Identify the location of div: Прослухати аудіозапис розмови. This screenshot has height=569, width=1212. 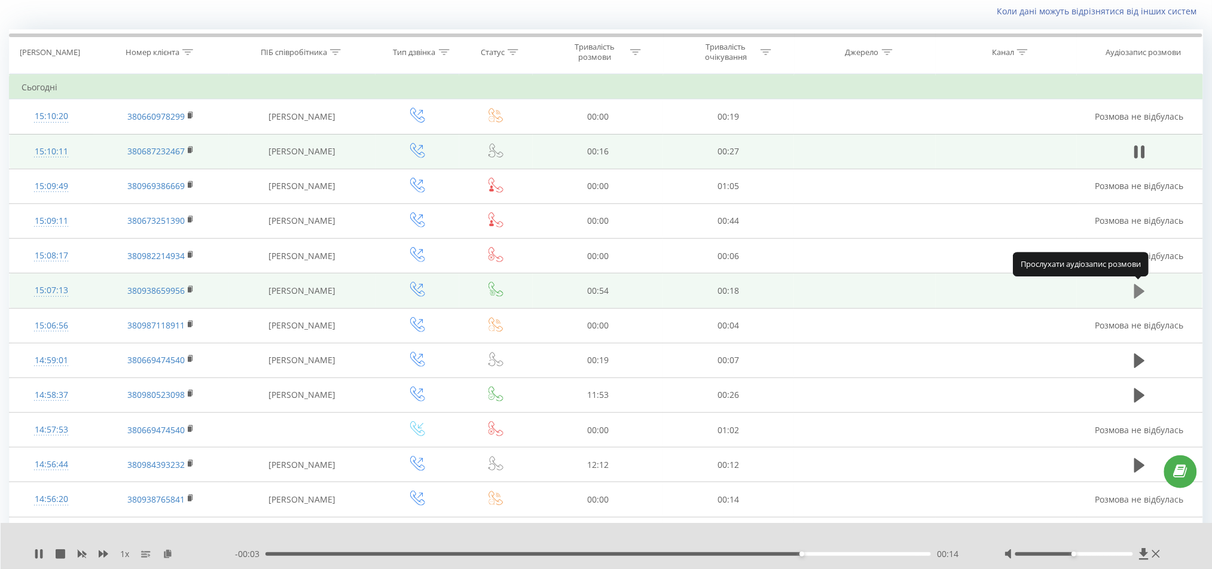
(1081, 264).